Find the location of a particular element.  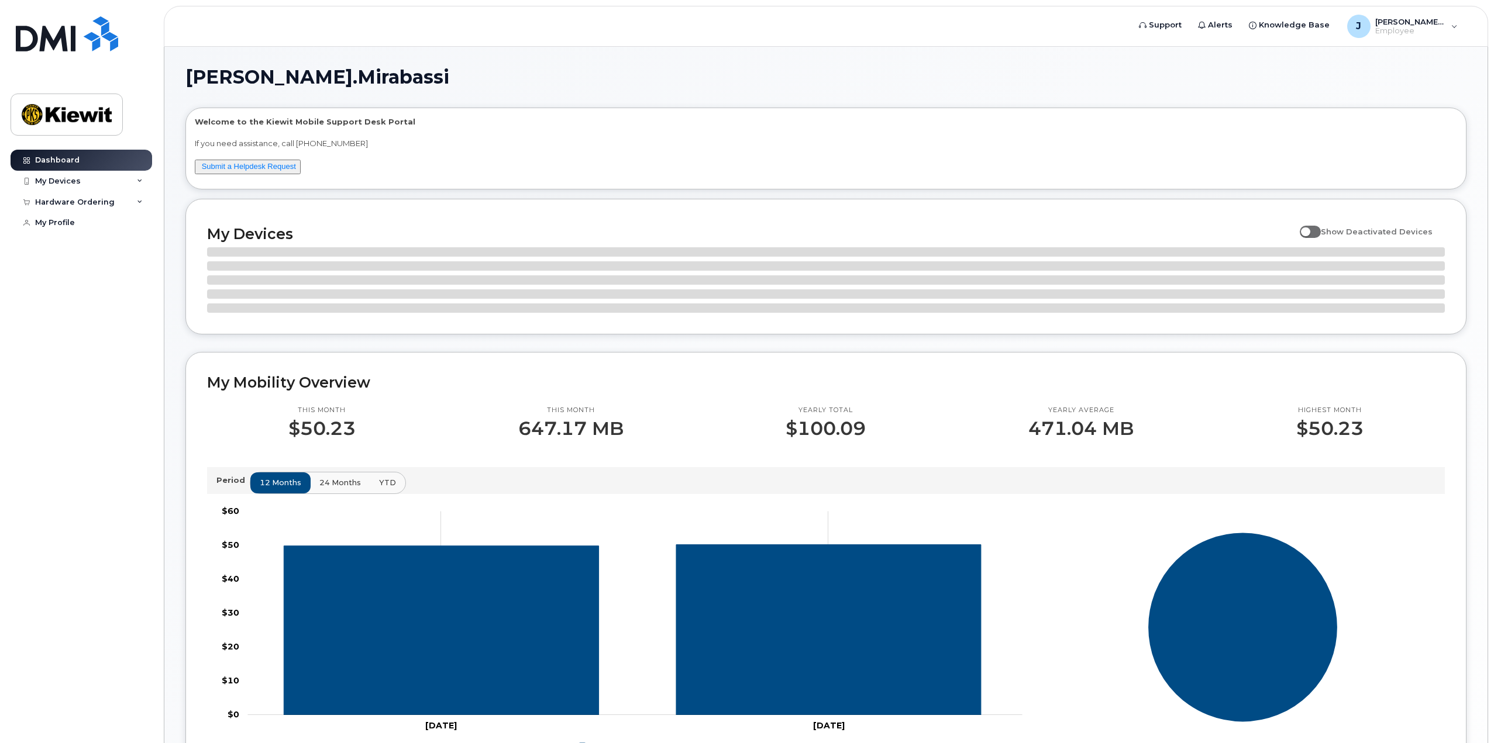

tspan: $20 is located at coordinates (230, 647).